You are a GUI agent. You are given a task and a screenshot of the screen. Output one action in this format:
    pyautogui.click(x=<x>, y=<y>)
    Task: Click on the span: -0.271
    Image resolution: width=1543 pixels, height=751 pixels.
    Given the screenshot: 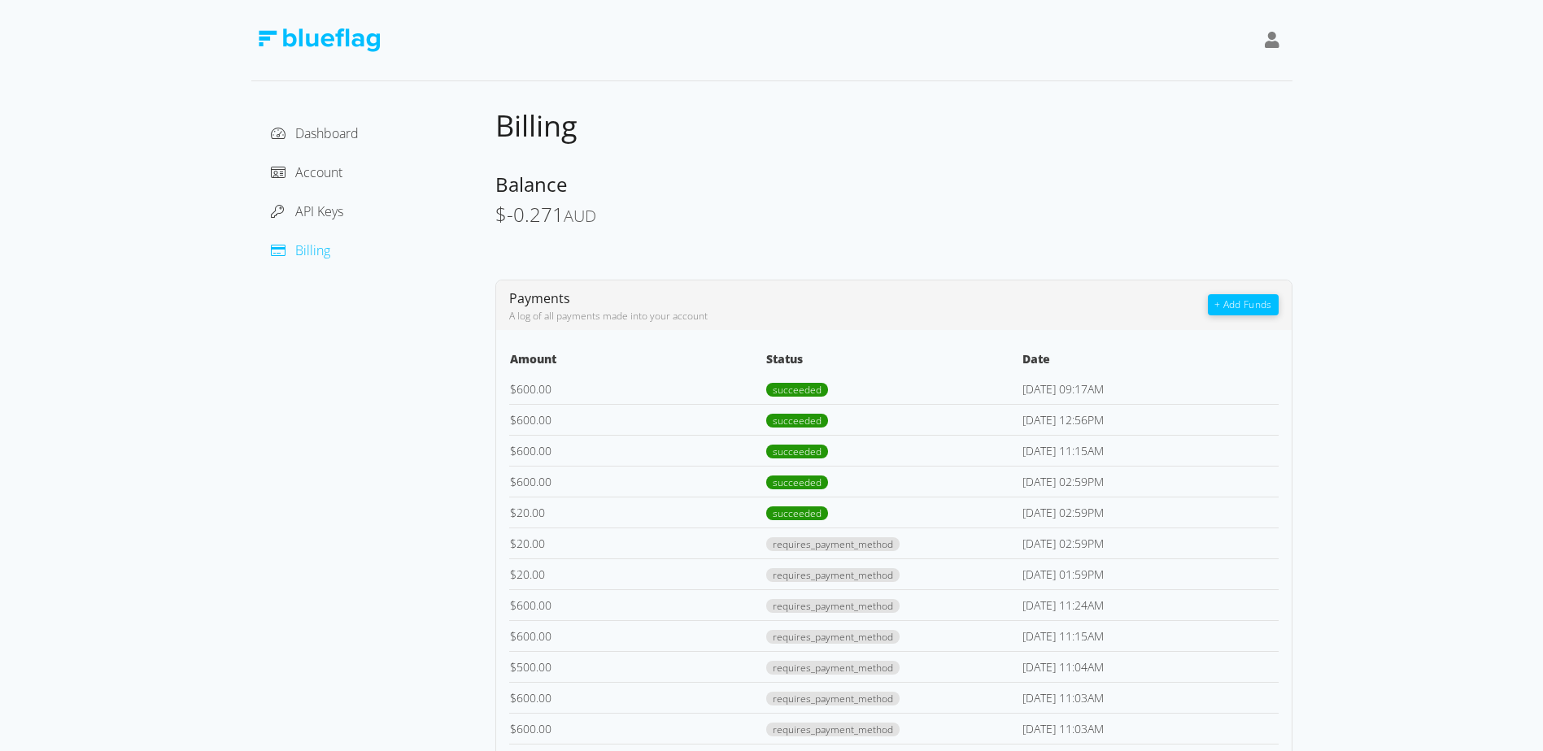 What is the action you would take?
    pyautogui.click(x=535, y=214)
    